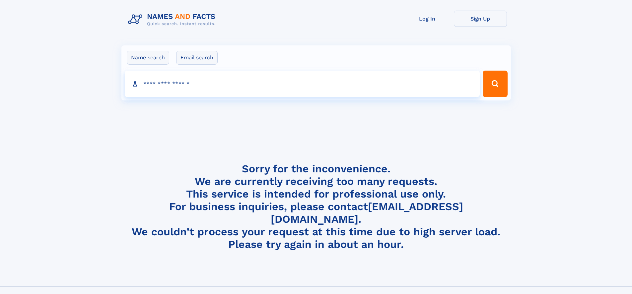 This screenshot has height=294, width=632. Describe the element at coordinates (480, 19) in the screenshot. I see `a: Sign Up` at that location.